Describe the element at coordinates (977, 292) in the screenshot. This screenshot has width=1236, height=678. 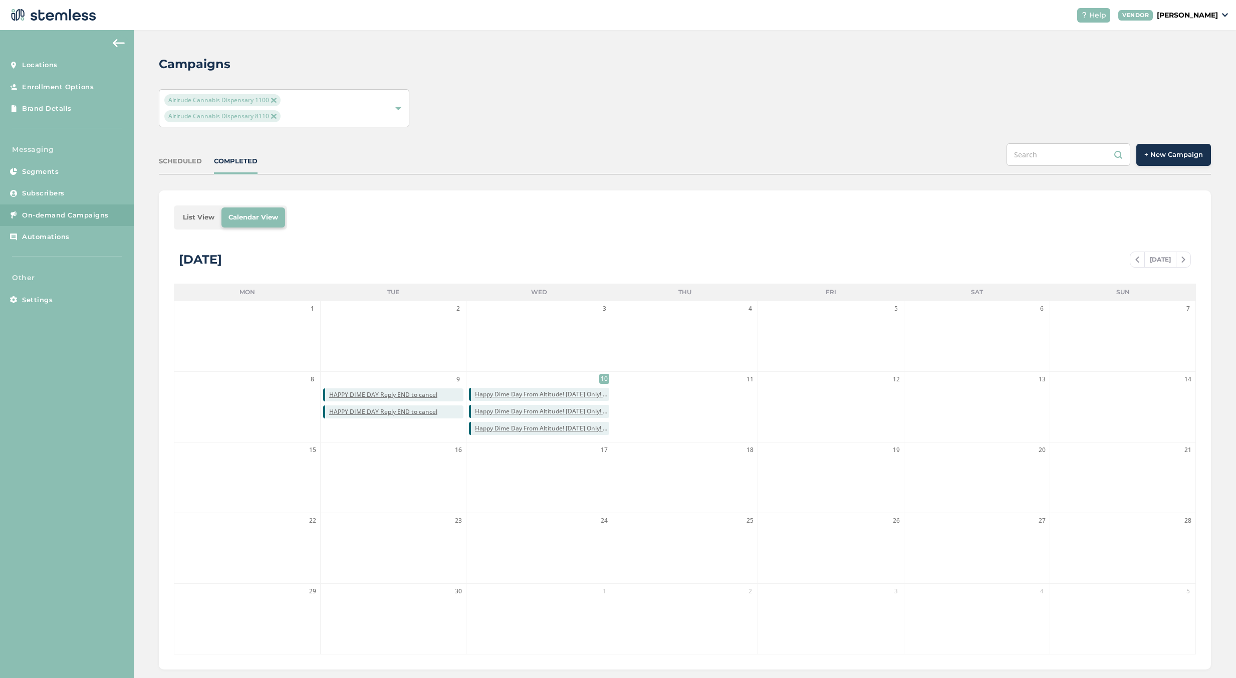
I see `li: Sat` at that location.